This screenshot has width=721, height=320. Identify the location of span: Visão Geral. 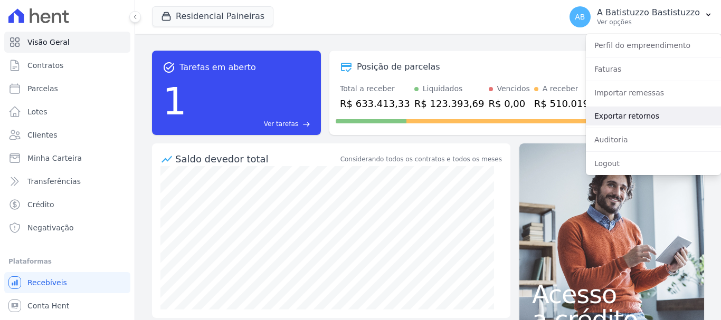
(49, 42).